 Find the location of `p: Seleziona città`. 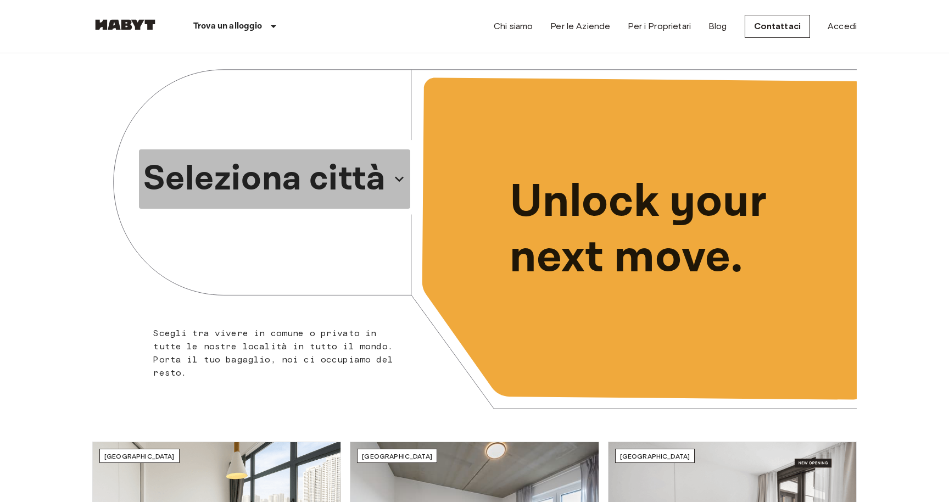

p: Seleziona città is located at coordinates (264, 179).